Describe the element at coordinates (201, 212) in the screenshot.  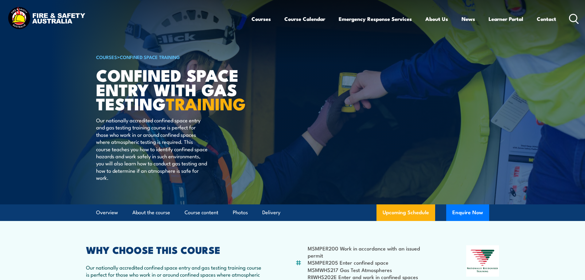
I see `a: Course content` at that location.